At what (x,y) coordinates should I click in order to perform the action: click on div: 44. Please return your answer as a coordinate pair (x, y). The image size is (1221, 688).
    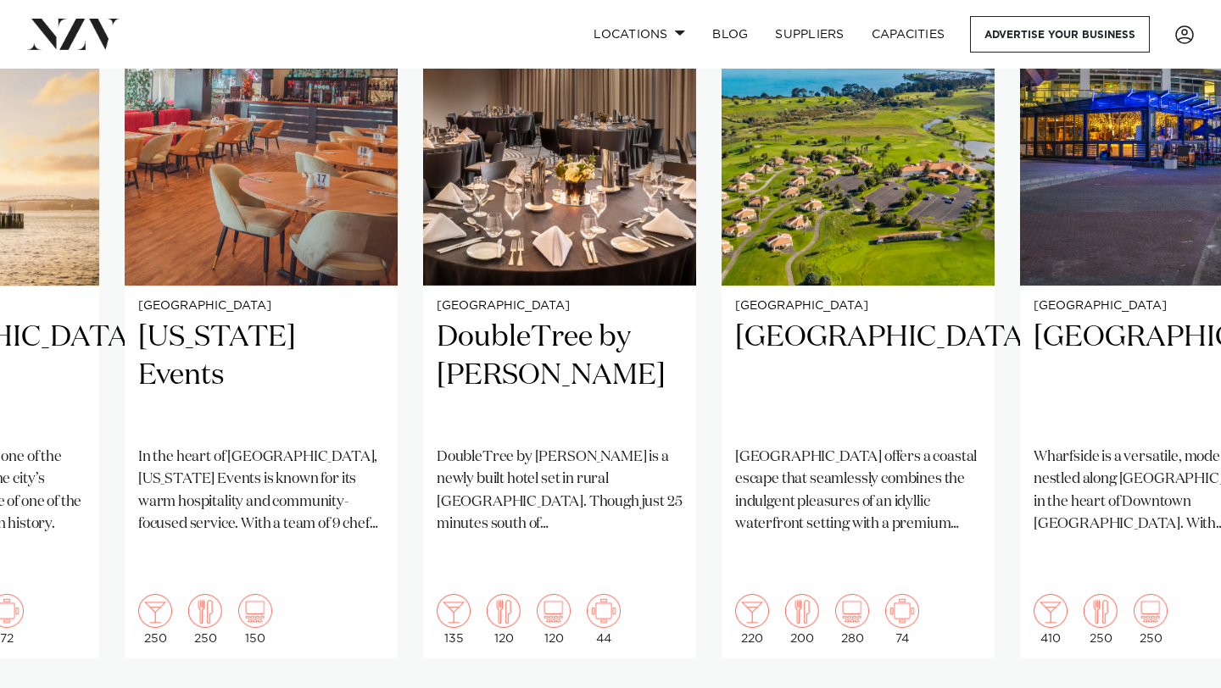
    Looking at the image, I should click on (604, 620).